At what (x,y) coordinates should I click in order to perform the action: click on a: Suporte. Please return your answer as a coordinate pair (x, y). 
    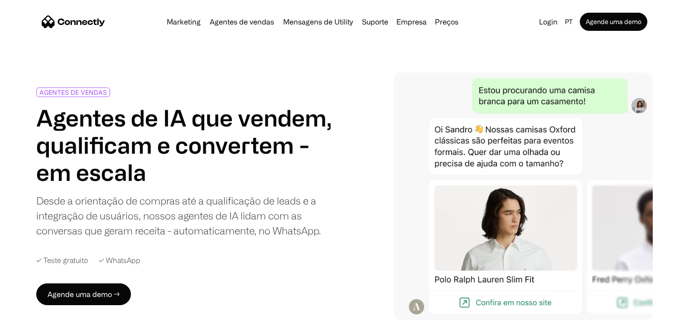
    Looking at the image, I should click on (375, 22).